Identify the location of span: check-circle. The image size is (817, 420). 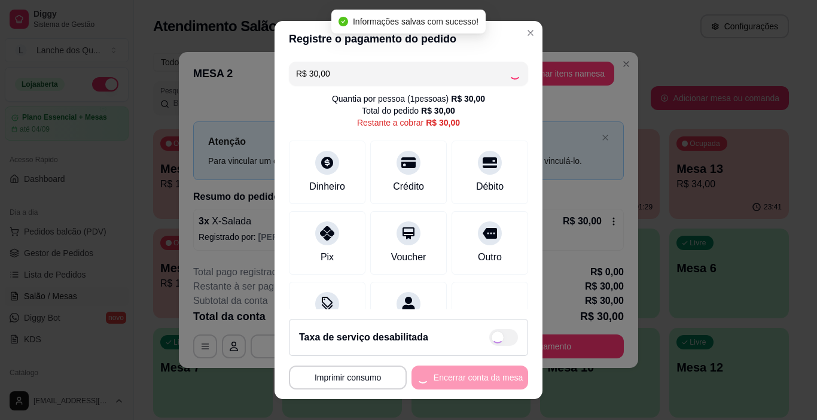
(343, 22).